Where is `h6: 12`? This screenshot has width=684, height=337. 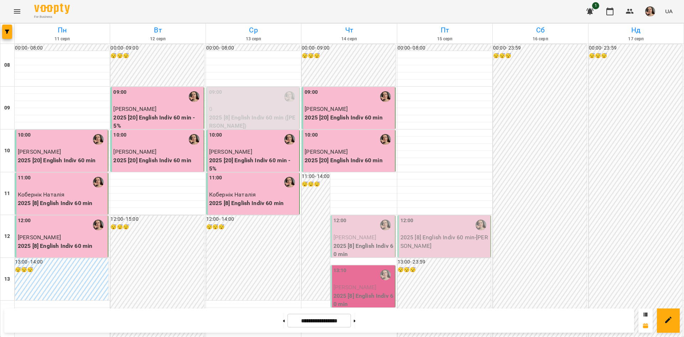
h6: 12 is located at coordinates (7, 236).